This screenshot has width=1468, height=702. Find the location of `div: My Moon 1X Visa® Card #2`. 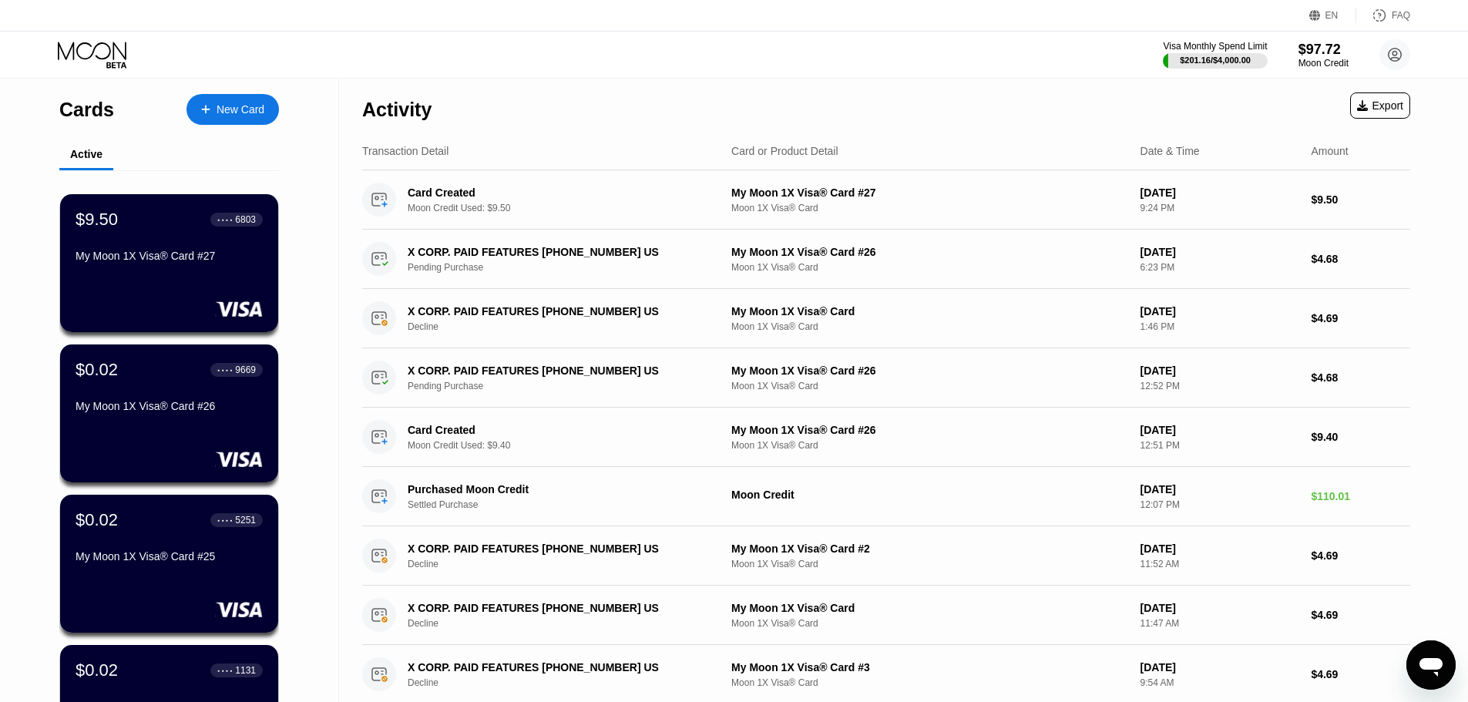

div: My Moon 1X Visa® Card #2 is located at coordinates (929, 549).